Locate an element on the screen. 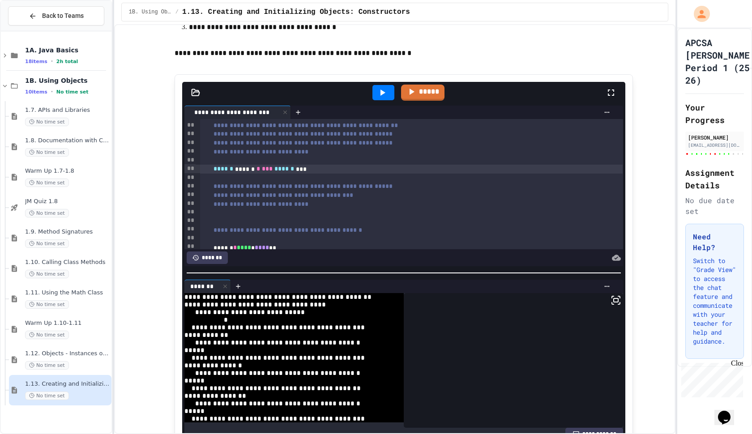 Image resolution: width=752 pixels, height=434 pixels. span: 1.11. Using the Math Class is located at coordinates (67, 293).